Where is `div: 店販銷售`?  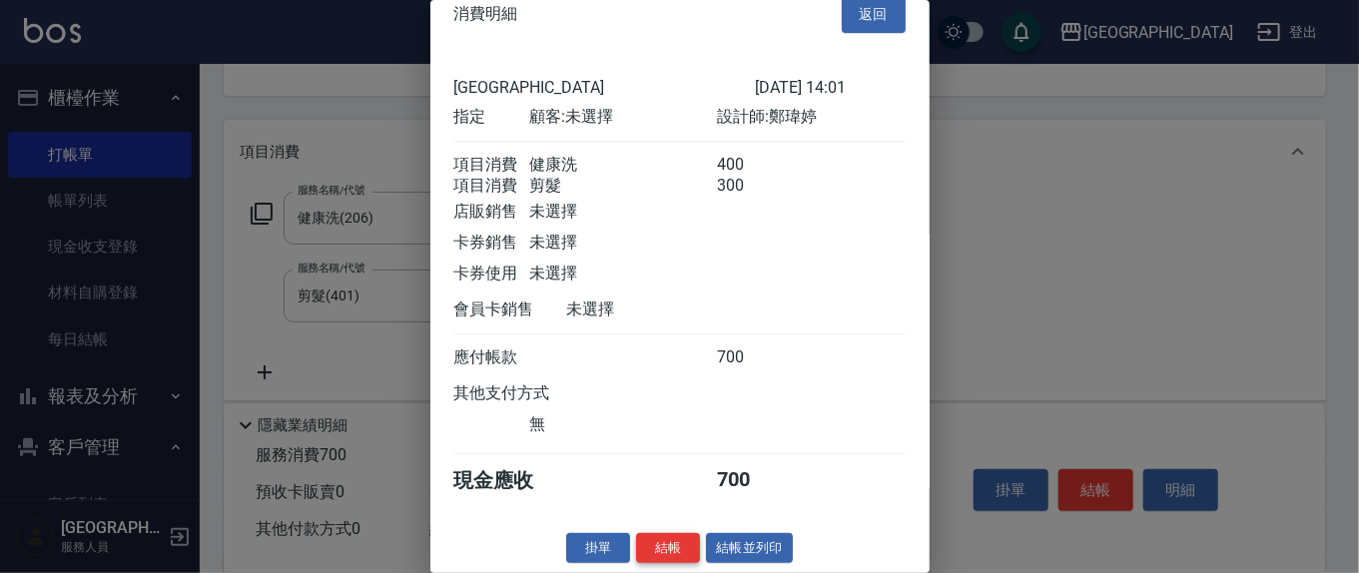 div: 店販銷售 is located at coordinates (491, 212).